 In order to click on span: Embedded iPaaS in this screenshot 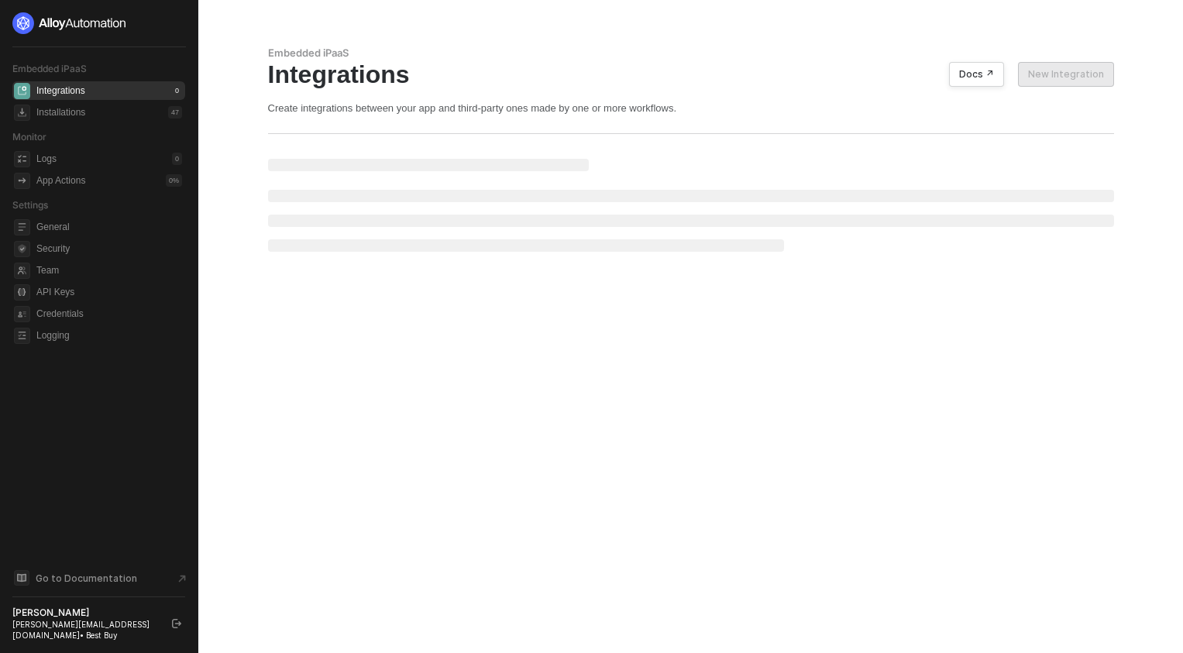, I will do `click(50, 68)`.